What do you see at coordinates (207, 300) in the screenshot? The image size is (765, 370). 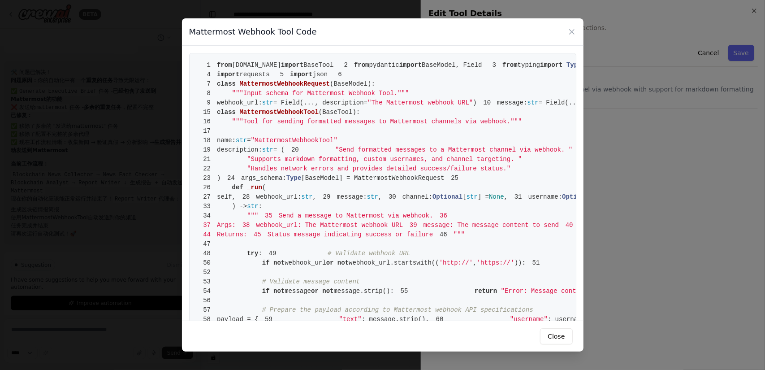 I see `span: 56` at bounding box center [207, 300].